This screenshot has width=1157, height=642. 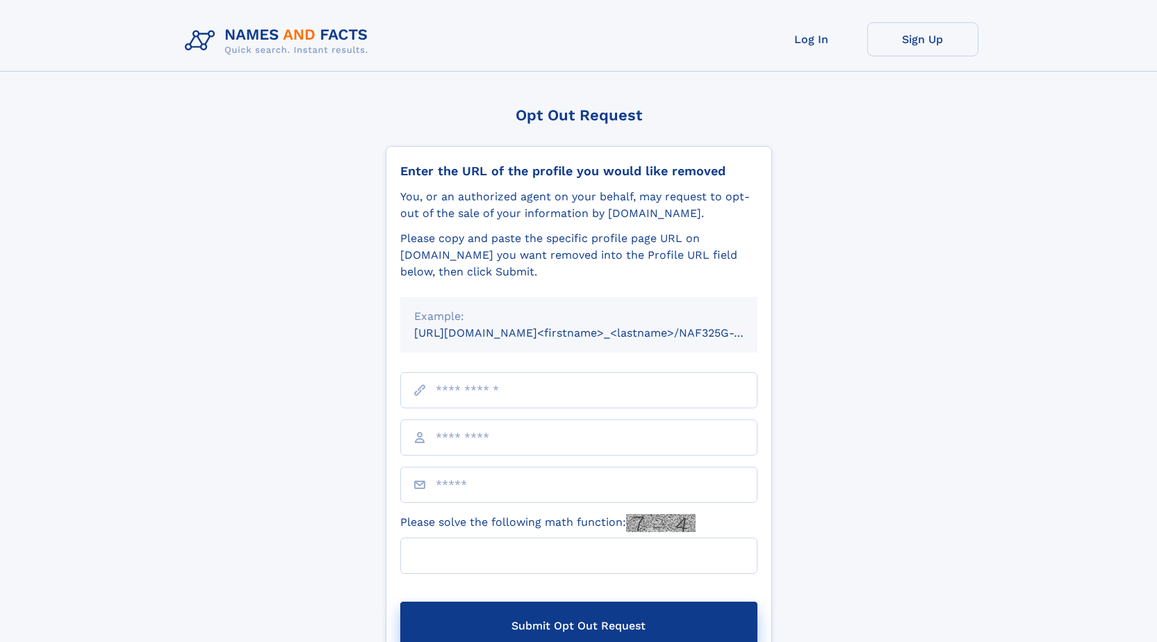 What do you see at coordinates (548, 523) in the screenshot?
I see `label: Please solve the following math function:` at bounding box center [548, 523].